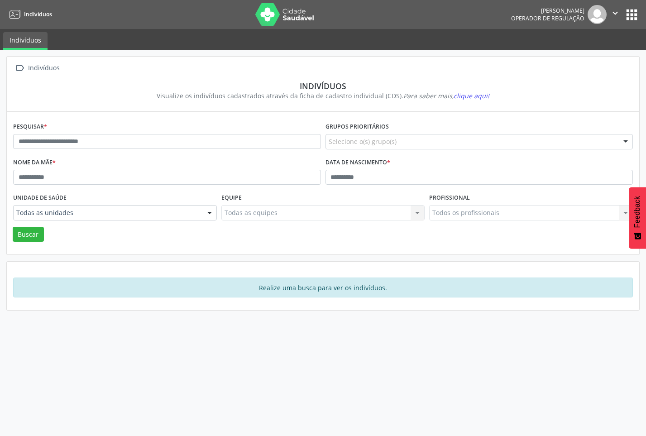 The height and width of the screenshot is (436, 646). I want to click on span: Selecione o(s) grupo(s), so click(362, 141).